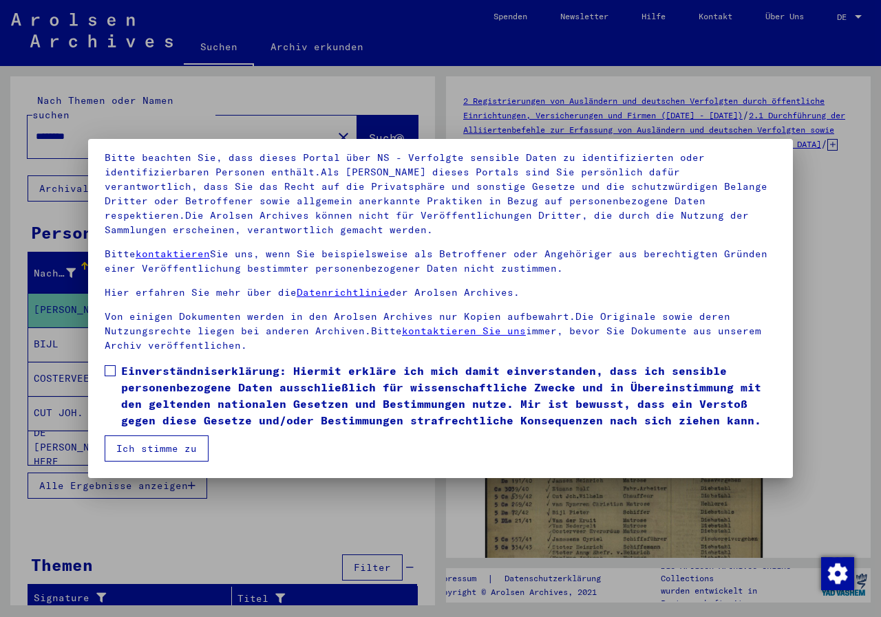  Describe the element at coordinates (464, 331) in the screenshot. I see `a: kontaktieren Sie uns` at that location.